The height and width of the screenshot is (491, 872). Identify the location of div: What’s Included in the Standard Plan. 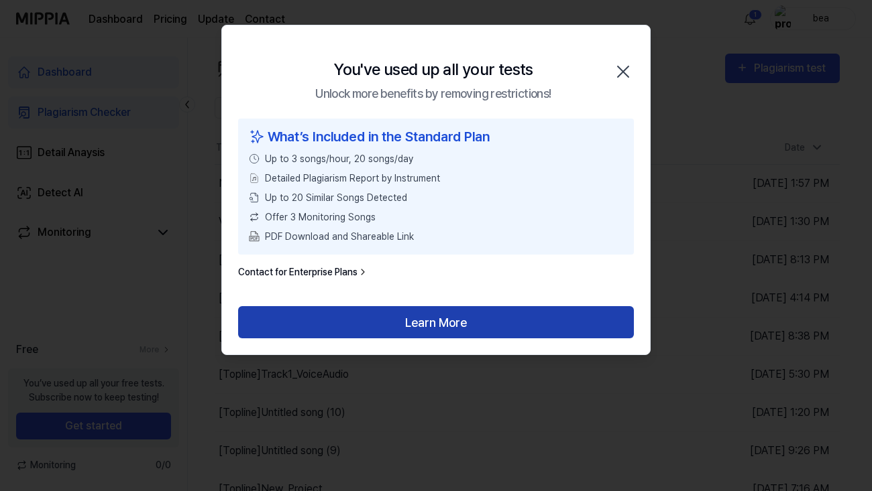
(436, 137).